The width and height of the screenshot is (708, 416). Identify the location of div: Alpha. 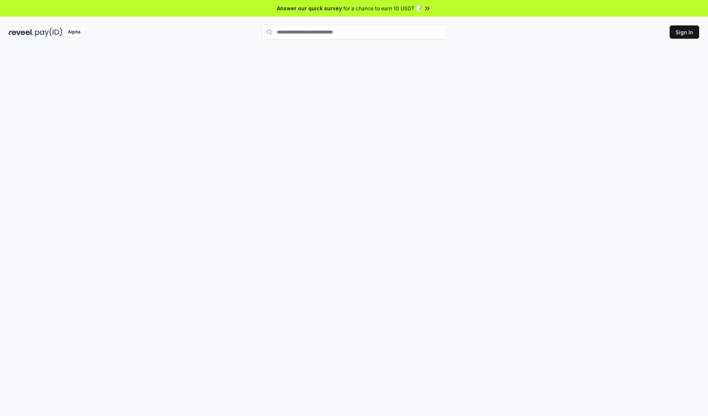
(74, 32).